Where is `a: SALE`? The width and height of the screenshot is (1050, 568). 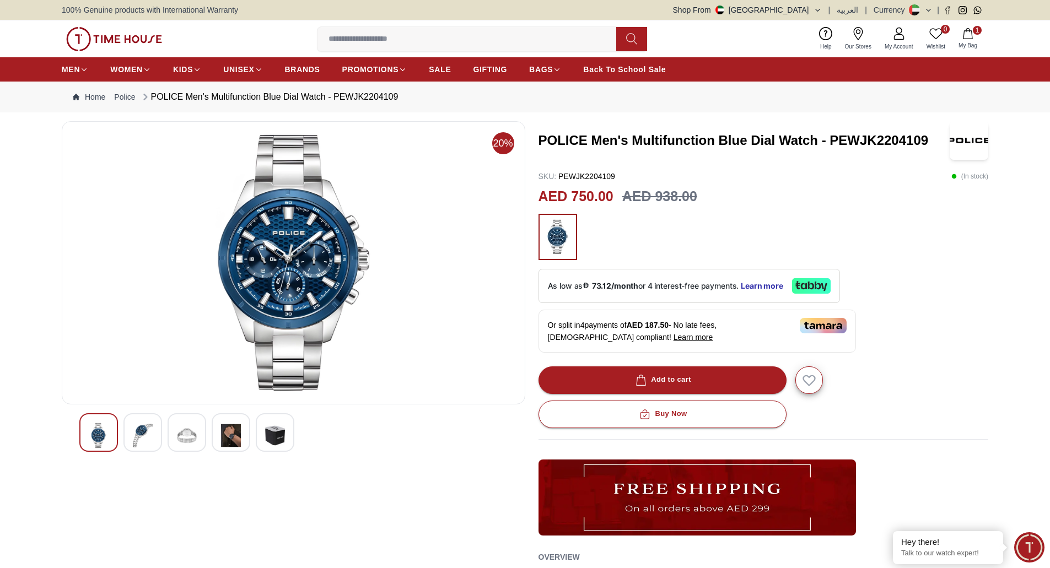
a: SALE is located at coordinates (440, 69).